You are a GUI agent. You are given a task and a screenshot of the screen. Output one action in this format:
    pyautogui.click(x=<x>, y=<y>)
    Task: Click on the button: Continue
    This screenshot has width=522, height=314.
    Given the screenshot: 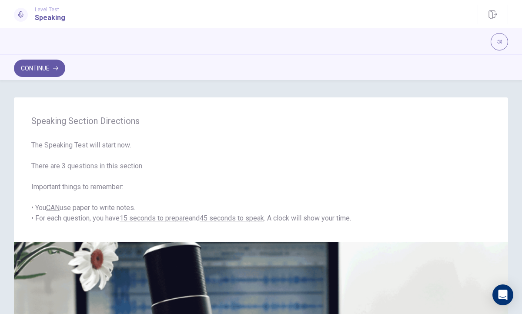 What is the action you would take?
    pyautogui.click(x=40, y=68)
    